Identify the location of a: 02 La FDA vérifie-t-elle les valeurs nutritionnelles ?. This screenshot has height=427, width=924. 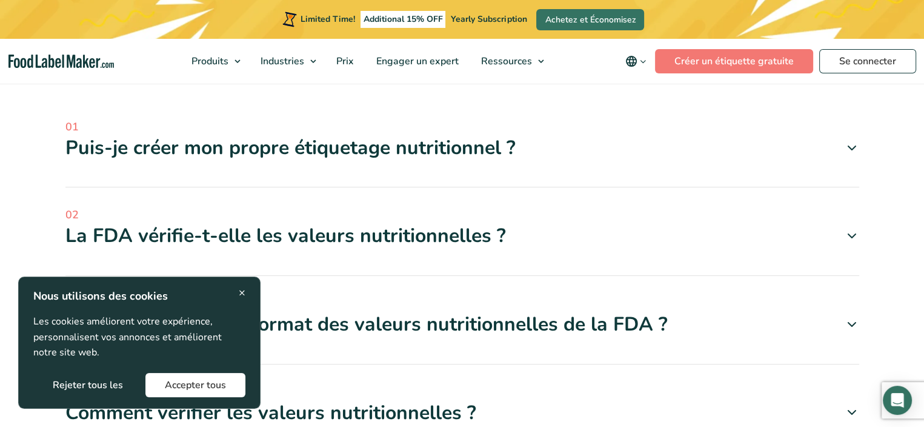
(462, 227).